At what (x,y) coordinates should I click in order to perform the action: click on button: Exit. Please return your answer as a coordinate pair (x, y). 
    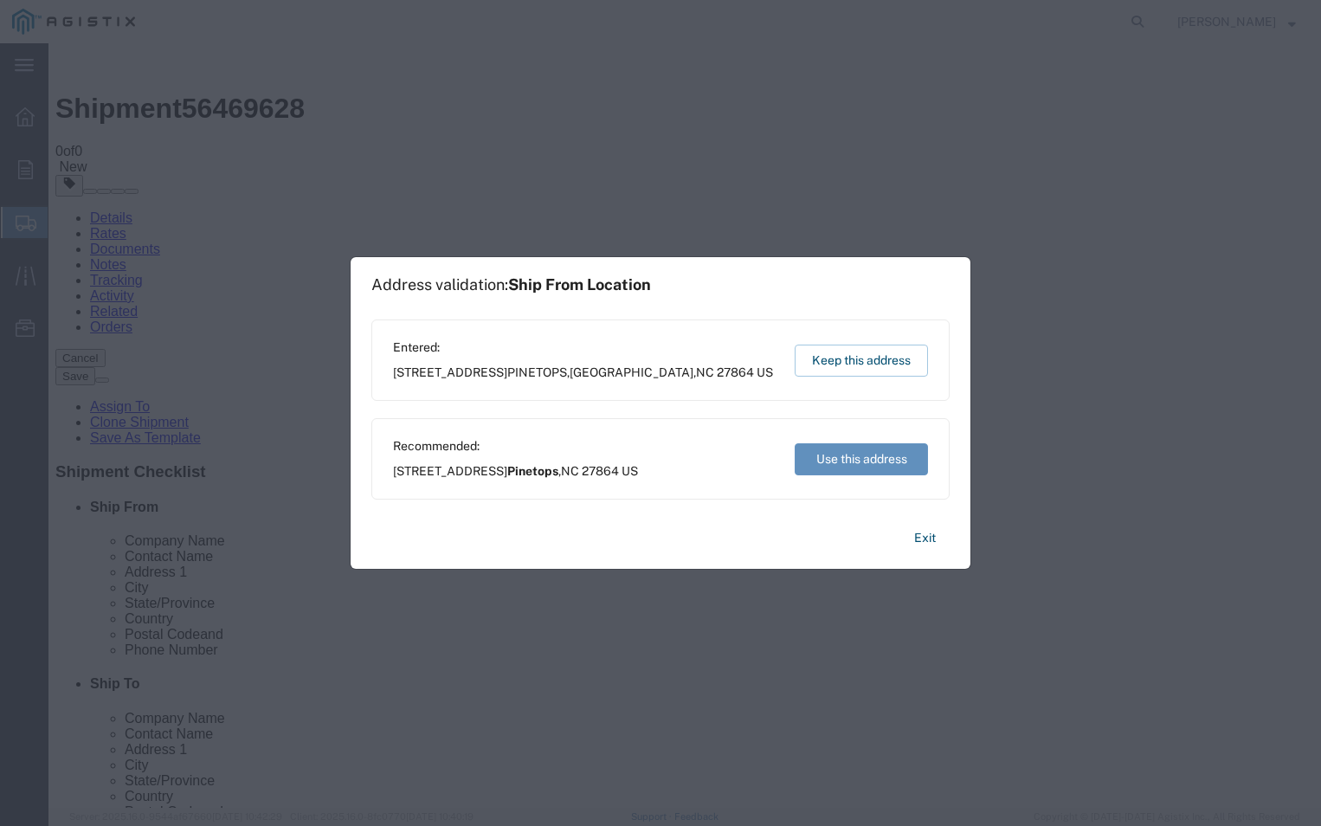
    Looking at the image, I should click on (924, 538).